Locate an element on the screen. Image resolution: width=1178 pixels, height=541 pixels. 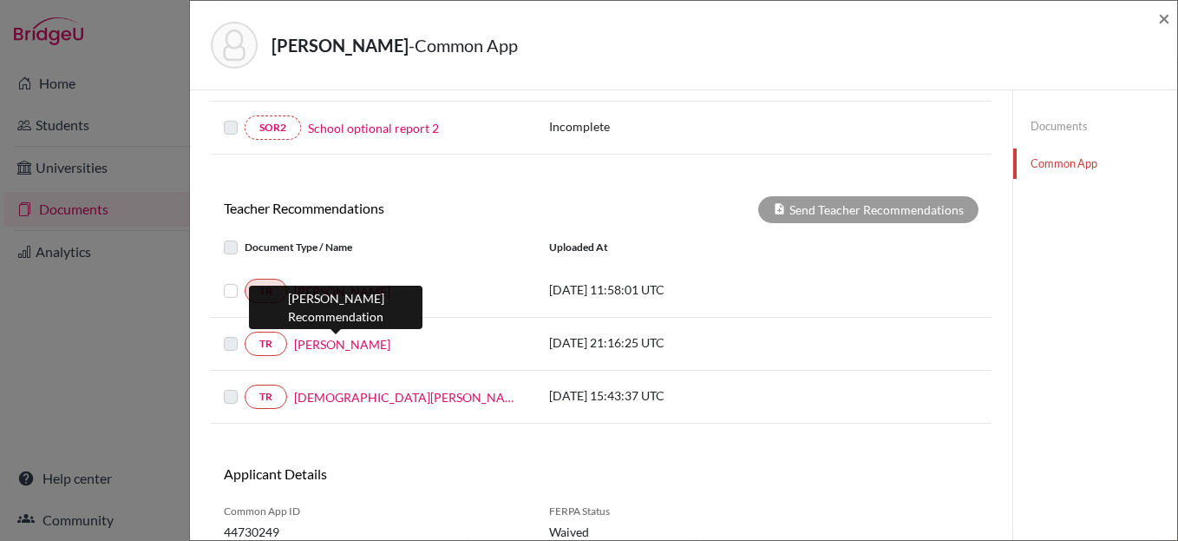
h6: Teacher Recommendations is located at coordinates (406, 207).